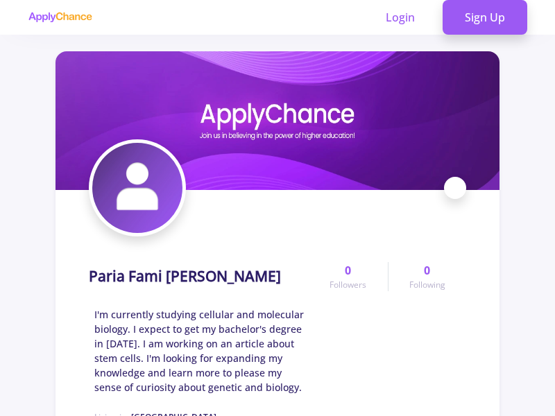 The height and width of the screenshot is (416, 555). What do you see at coordinates (201, 351) in the screenshot?
I see `span: I'm currently studying cellular and molecular biology. I expect to get my bachelor's degree in [D...` at bounding box center [201, 351].